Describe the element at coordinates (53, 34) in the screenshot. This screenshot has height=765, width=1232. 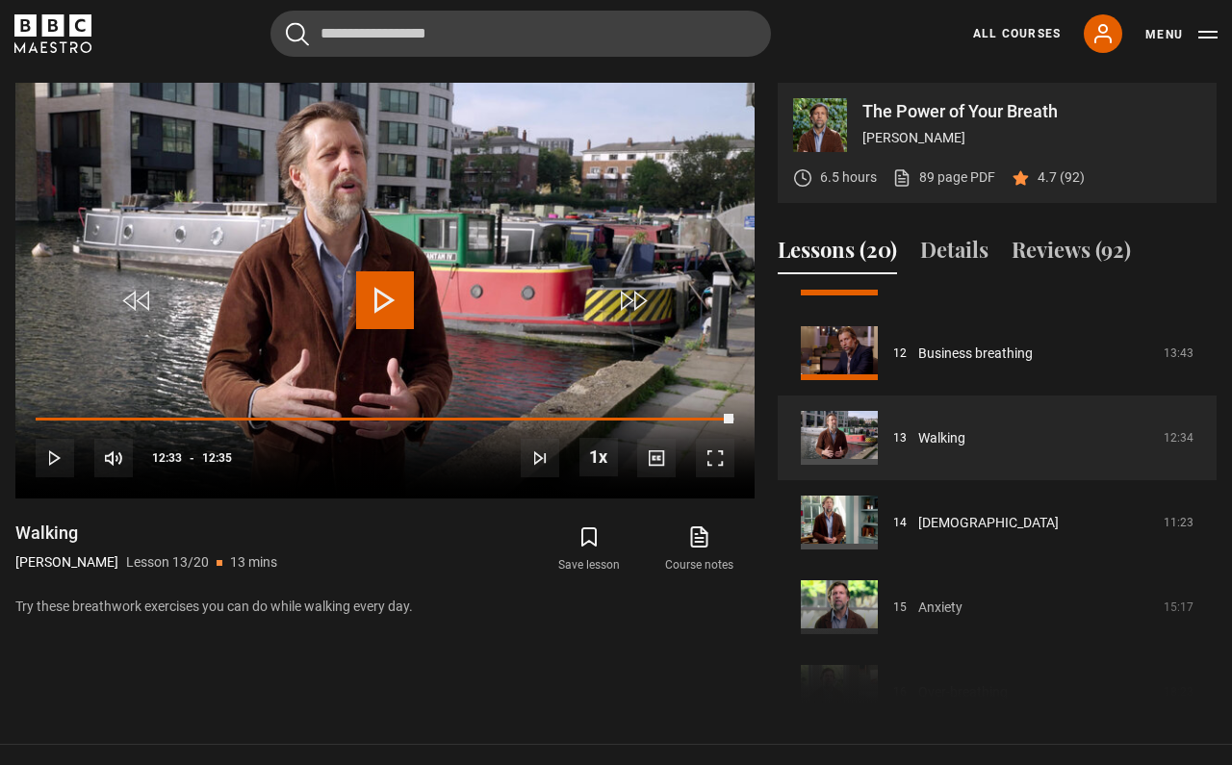
I see `a: BBC Maestro` at that location.